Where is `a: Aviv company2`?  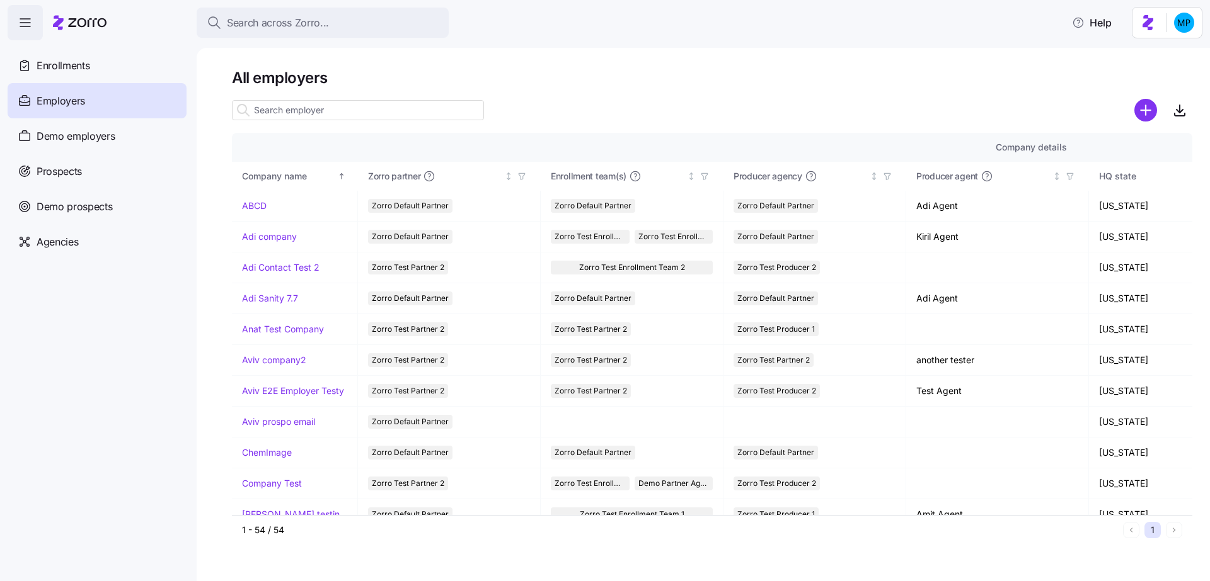
a: Aviv company2 is located at coordinates (274, 360).